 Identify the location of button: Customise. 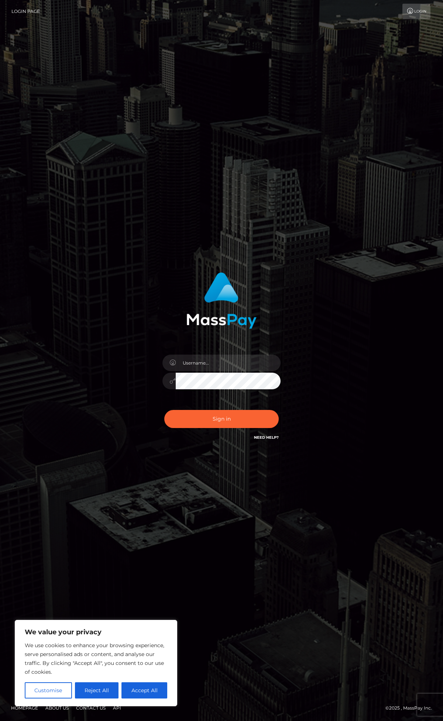
(48, 690).